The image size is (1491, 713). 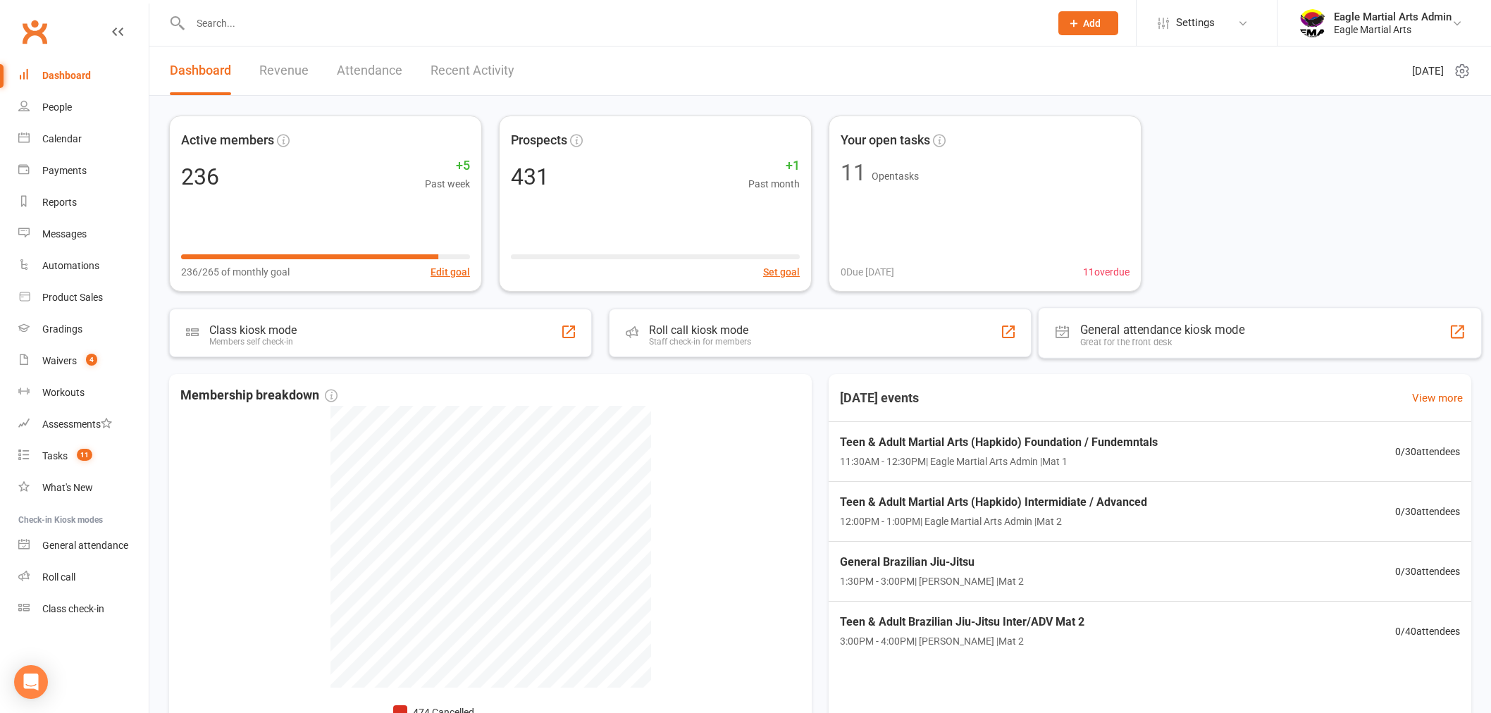 What do you see at coordinates (85, 545) in the screenshot?
I see `div: General attendance` at bounding box center [85, 545].